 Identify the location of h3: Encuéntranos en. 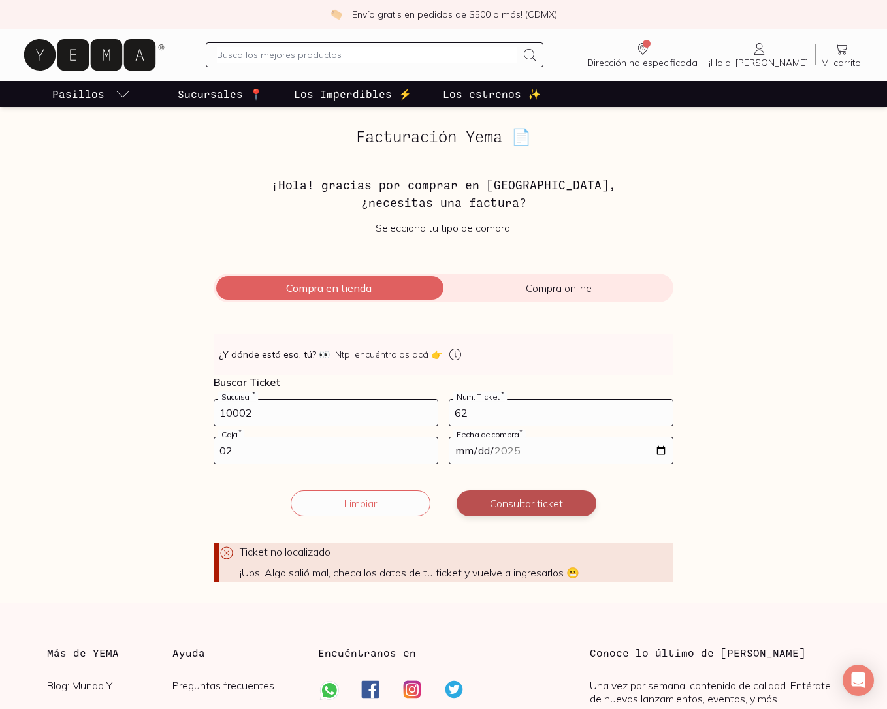
(367, 653).